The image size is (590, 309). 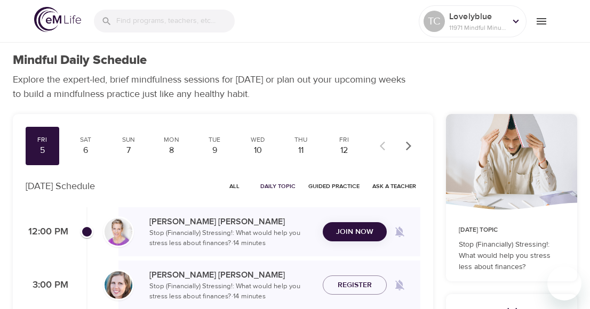 What do you see at coordinates (235, 186) in the screenshot?
I see `button: All` at bounding box center [235, 186].